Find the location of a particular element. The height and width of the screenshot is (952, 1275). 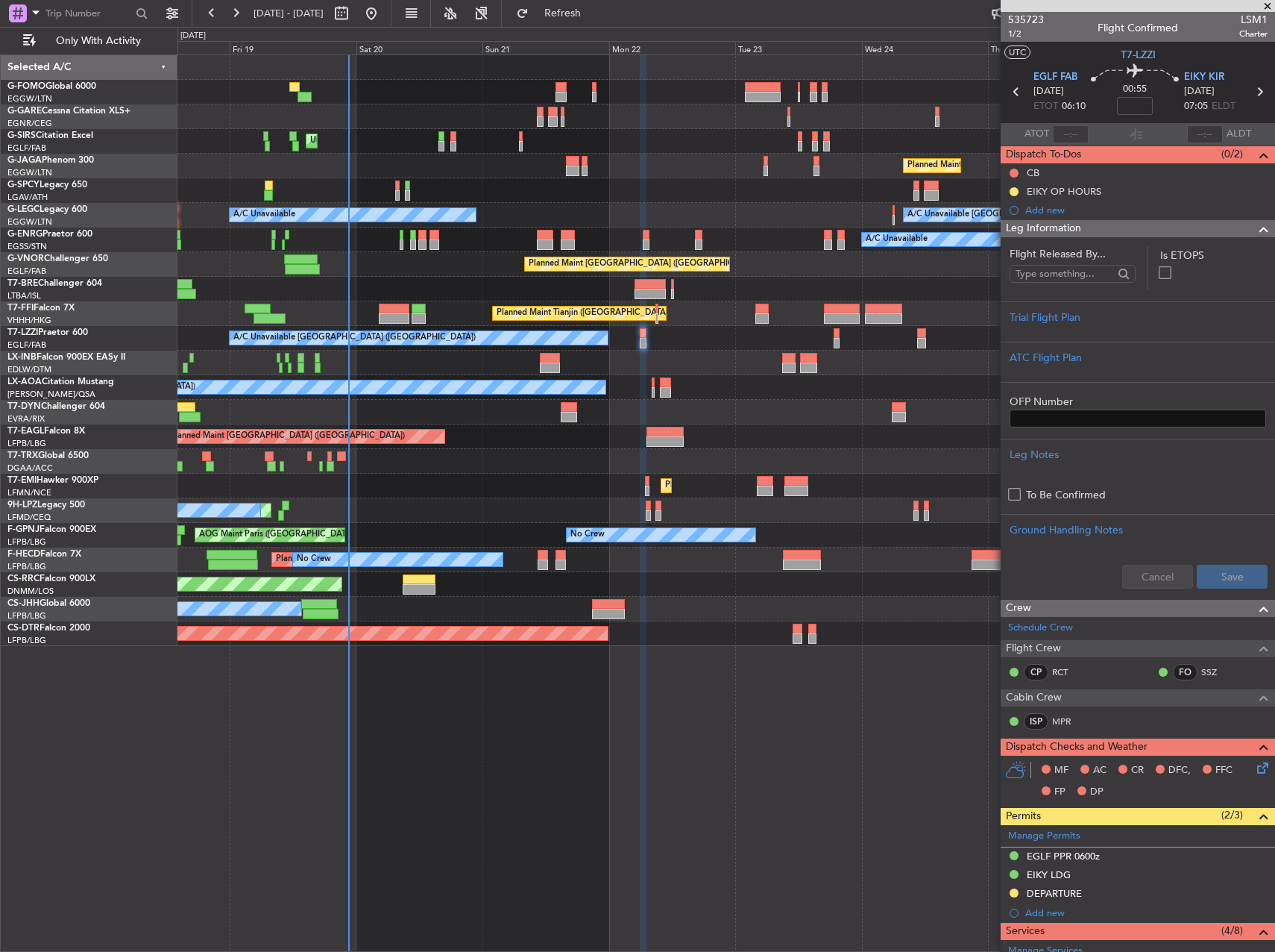

span: 07:05 is located at coordinates (1196, 107).